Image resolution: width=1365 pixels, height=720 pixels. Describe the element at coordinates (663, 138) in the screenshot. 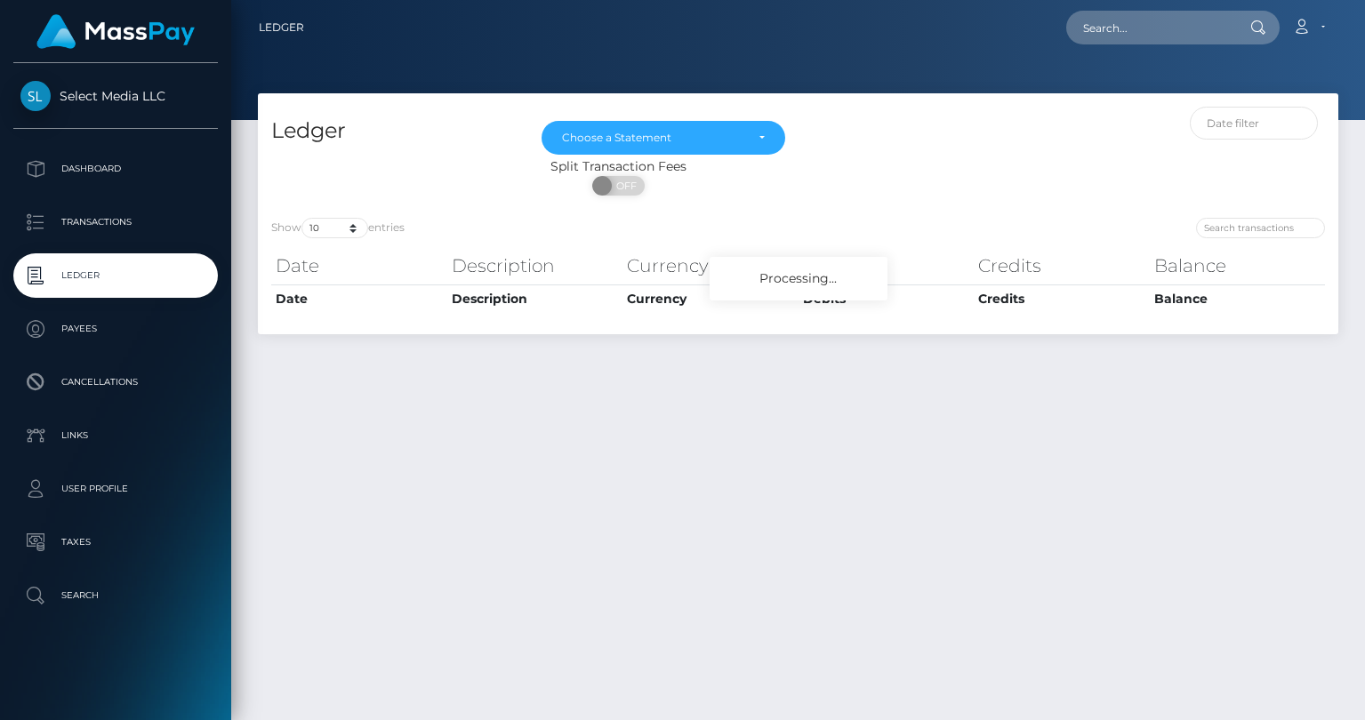

I see `button: Choose a Statement` at that location.